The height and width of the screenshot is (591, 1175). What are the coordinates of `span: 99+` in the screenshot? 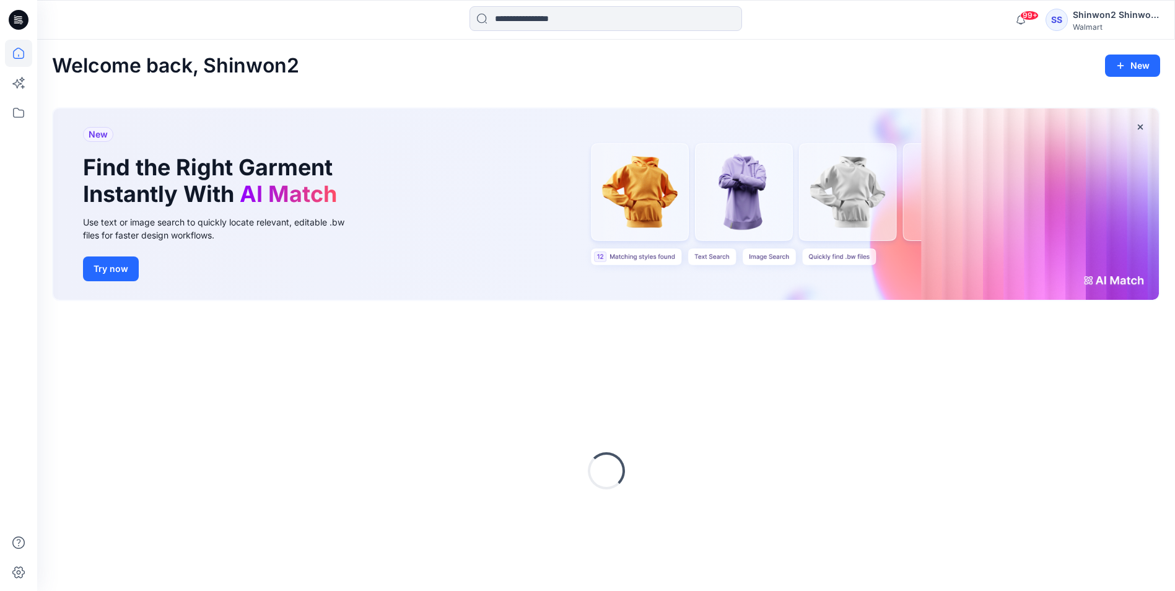 It's located at (1029, 15).